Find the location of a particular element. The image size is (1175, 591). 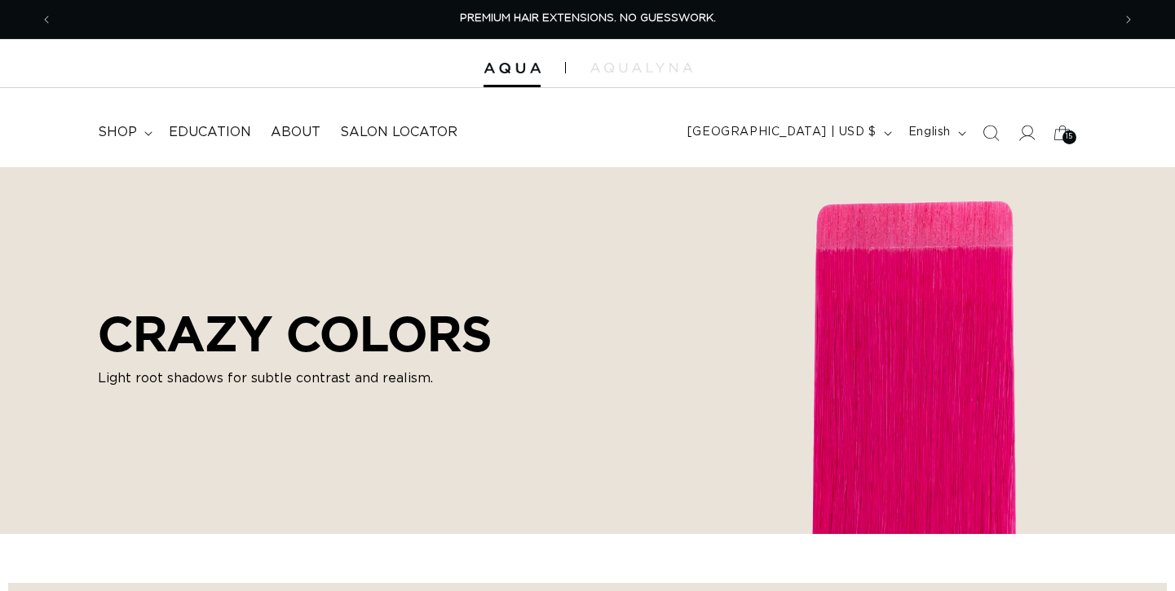

p: Light root shadows for subtle contrast and realism. is located at coordinates (294, 378).